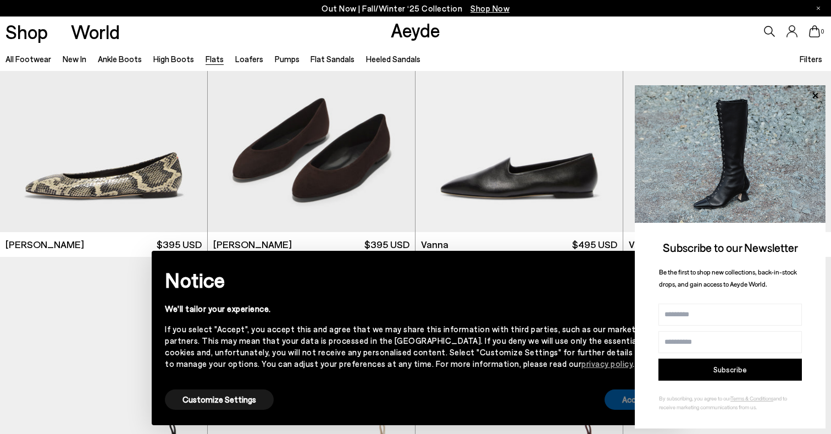  What do you see at coordinates (393, 59) in the screenshot?
I see `a: Heeled Sandals` at bounding box center [393, 59].